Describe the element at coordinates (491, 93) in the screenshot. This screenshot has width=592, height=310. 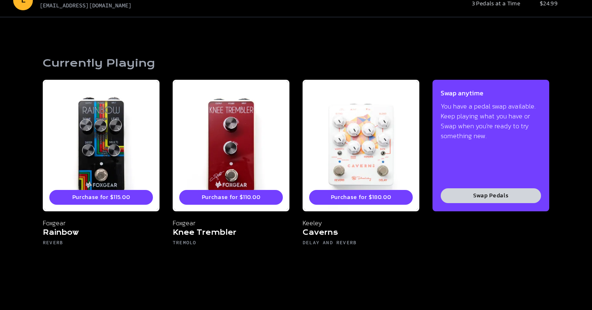
I see `p: Swap anytime` at that location.